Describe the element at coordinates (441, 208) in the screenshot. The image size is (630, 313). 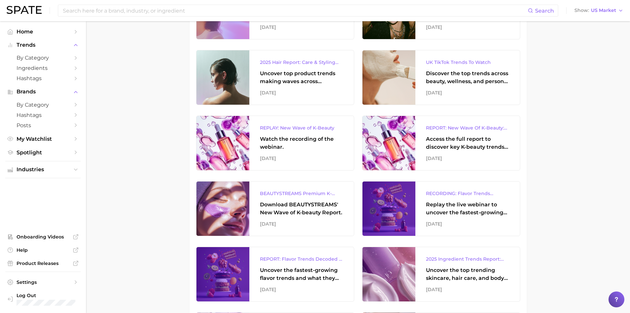
I see `a: RECORDING: Flavor Trends Decoded - What's New & What's Next According to TikTok & GoogleReplay th...` at that location.